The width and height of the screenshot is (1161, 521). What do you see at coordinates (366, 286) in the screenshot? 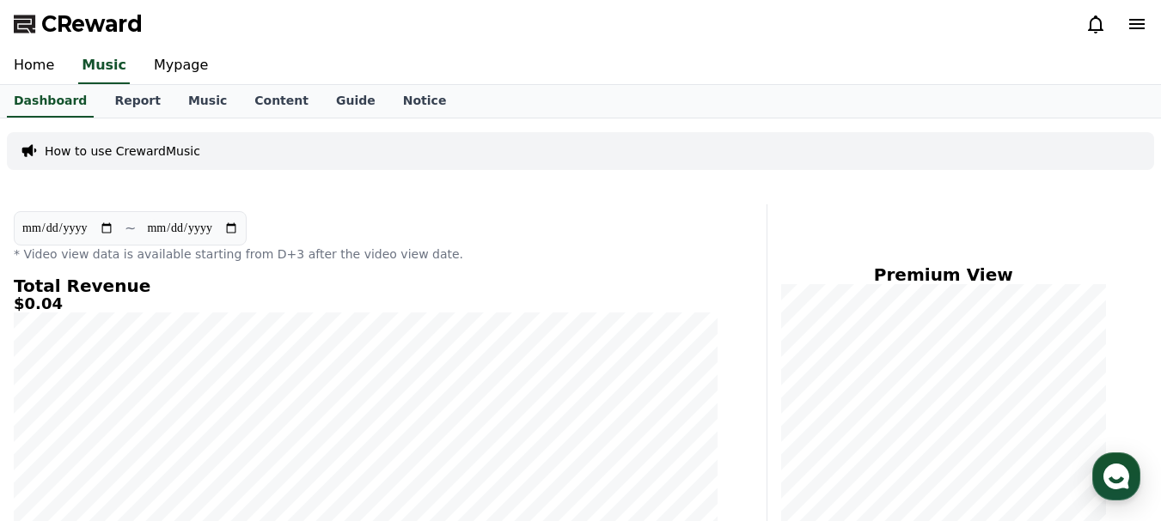
I see `h4: Total Revenue` at bounding box center [366, 286].